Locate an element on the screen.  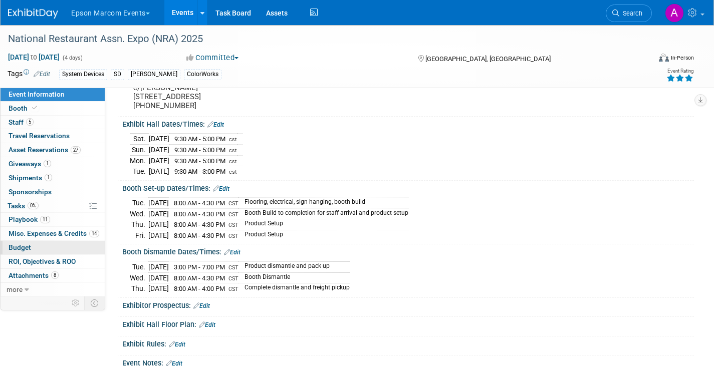
a: more is located at coordinates (53, 290).